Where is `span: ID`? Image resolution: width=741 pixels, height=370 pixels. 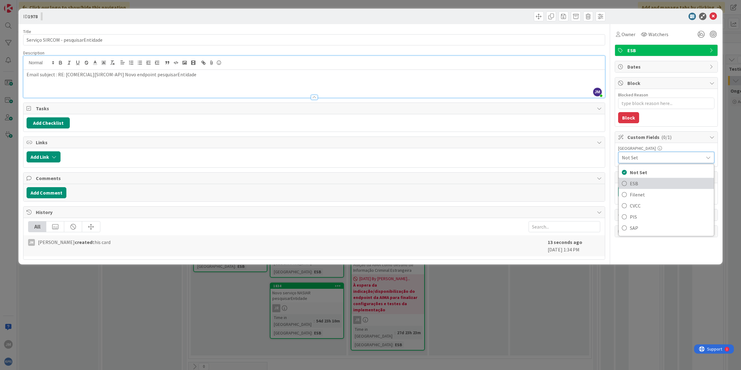 span: ID is located at coordinates (30, 16).